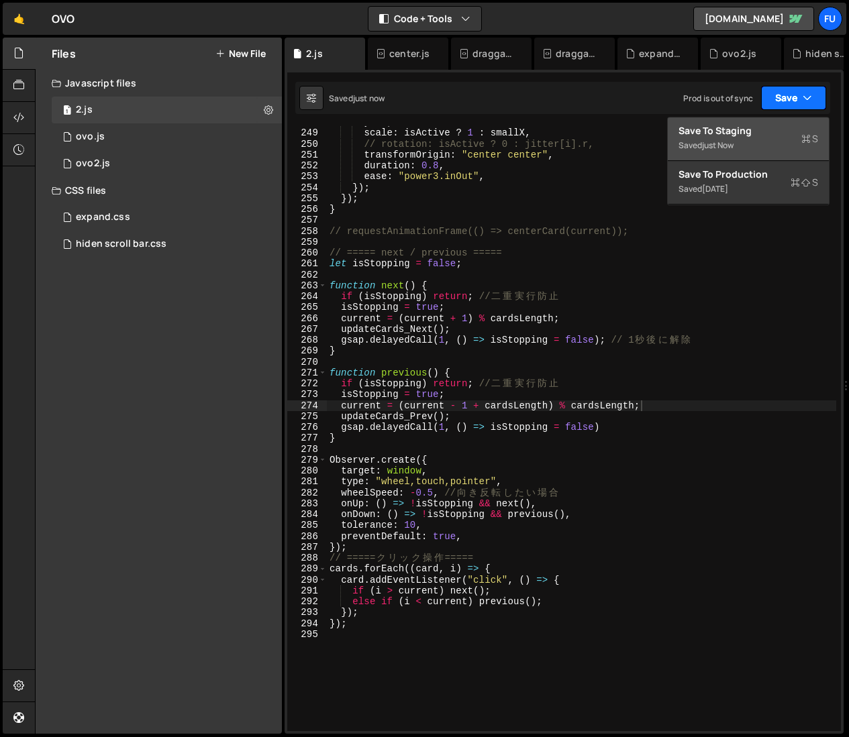 This screenshot has width=849, height=737. What do you see at coordinates (63, 19) in the screenshot?
I see `div: OVO` at bounding box center [63, 19].